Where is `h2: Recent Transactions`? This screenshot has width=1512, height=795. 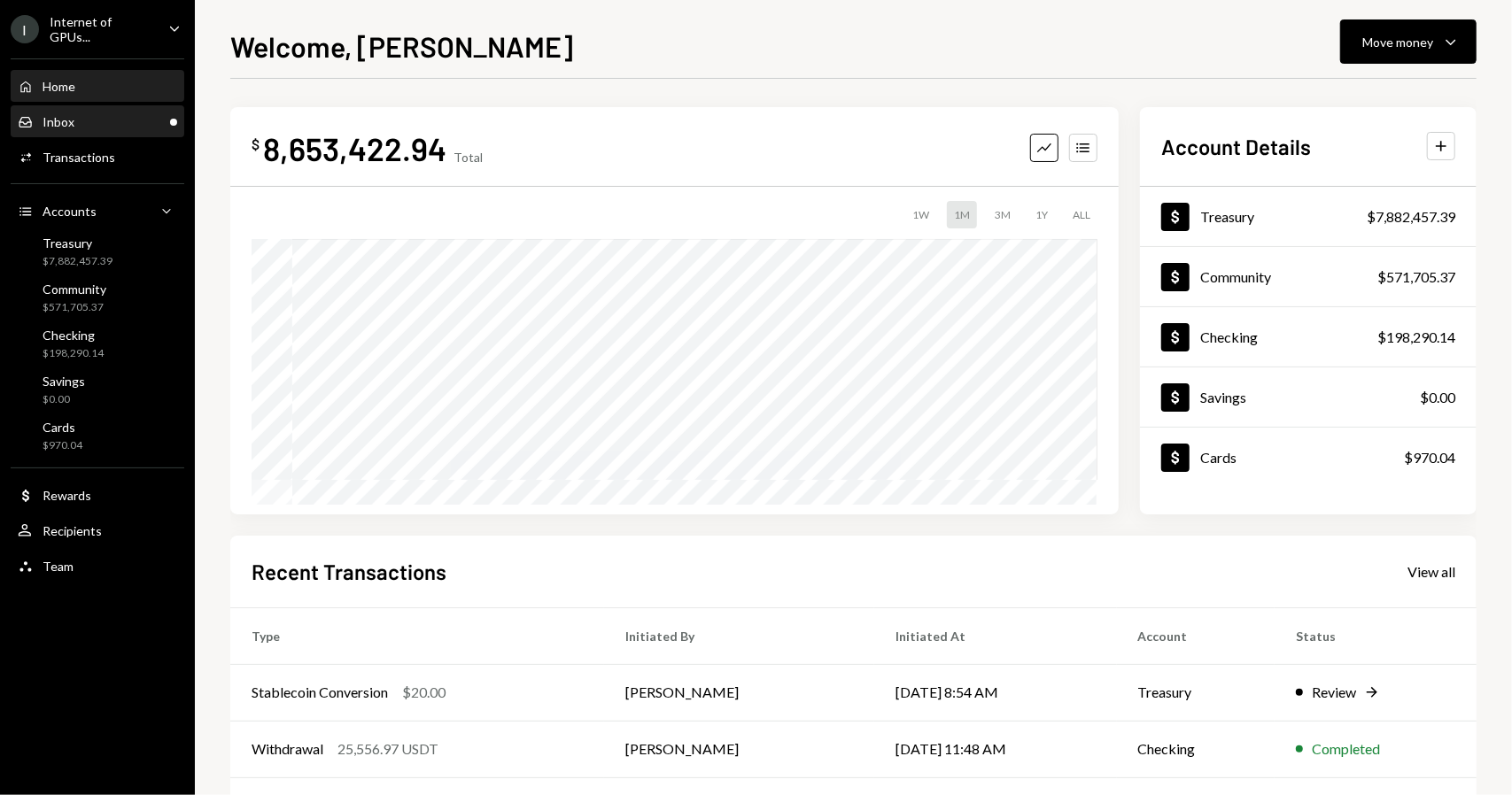 h2: Recent Transactions is located at coordinates (349, 571).